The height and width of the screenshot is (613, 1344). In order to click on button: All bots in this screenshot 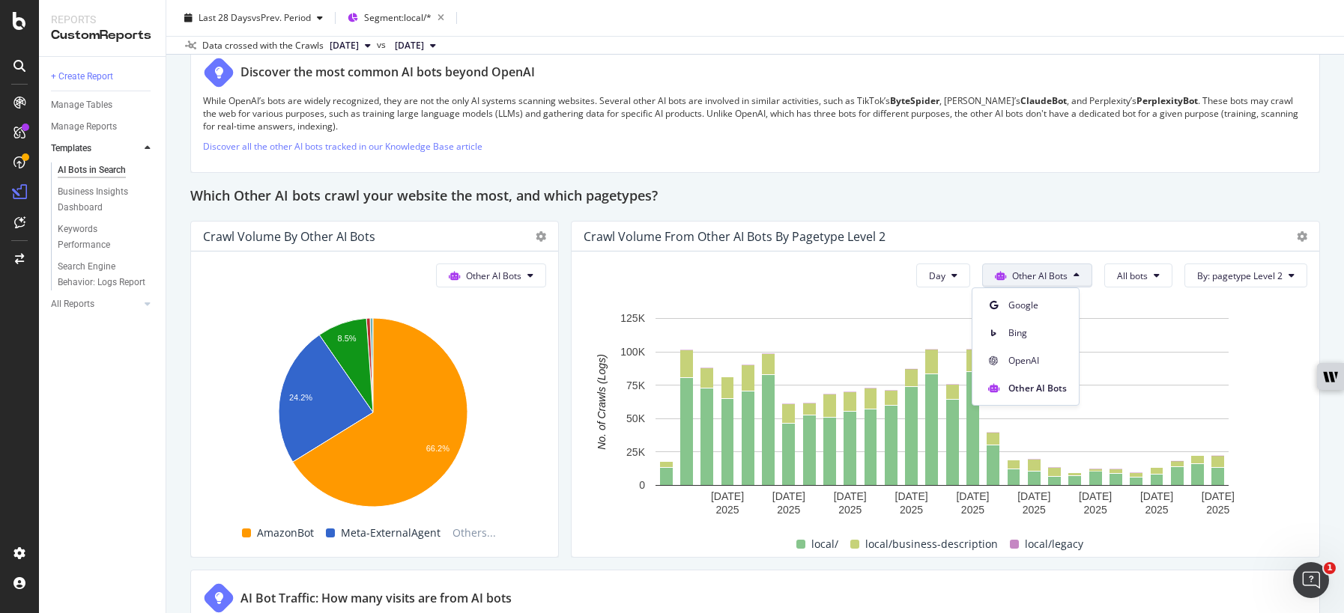, I will do `click(1138, 276)`.